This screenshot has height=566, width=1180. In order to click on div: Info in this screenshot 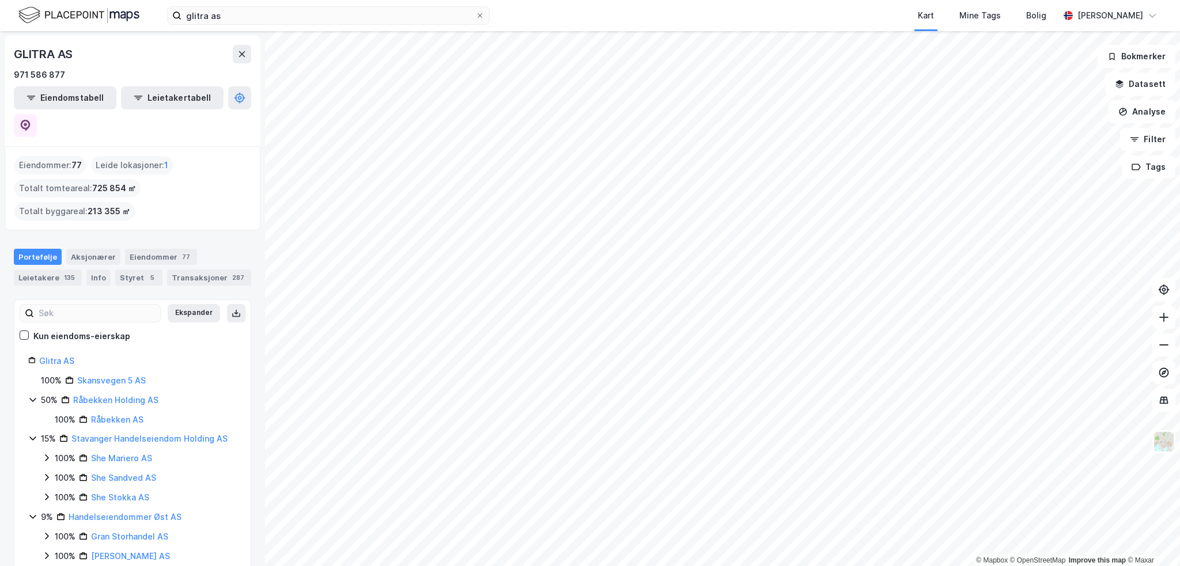, I will do `click(99, 278)`.